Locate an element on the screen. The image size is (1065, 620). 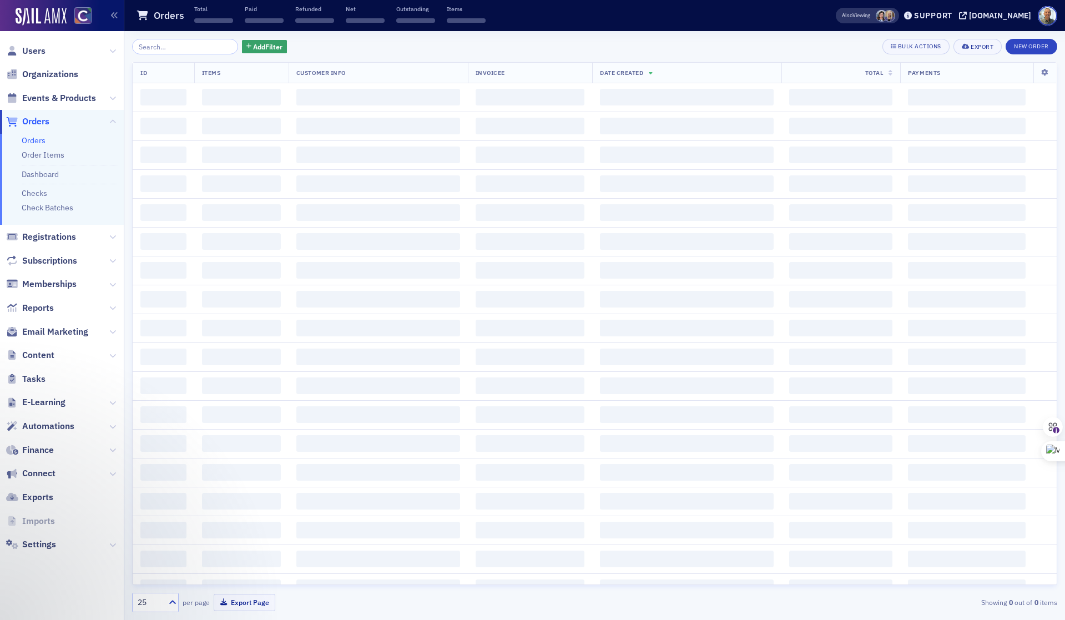
span: Exports is located at coordinates (38, 497).